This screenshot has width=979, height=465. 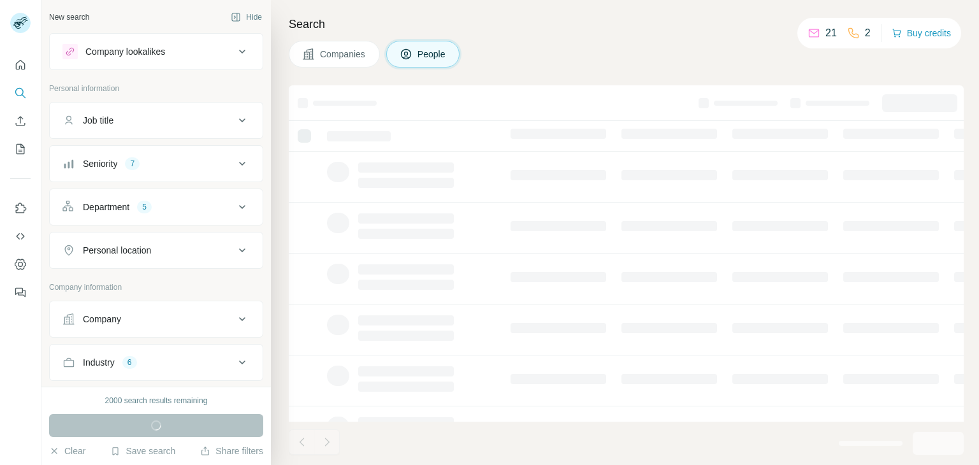 I want to click on p: Company information, so click(x=156, y=287).